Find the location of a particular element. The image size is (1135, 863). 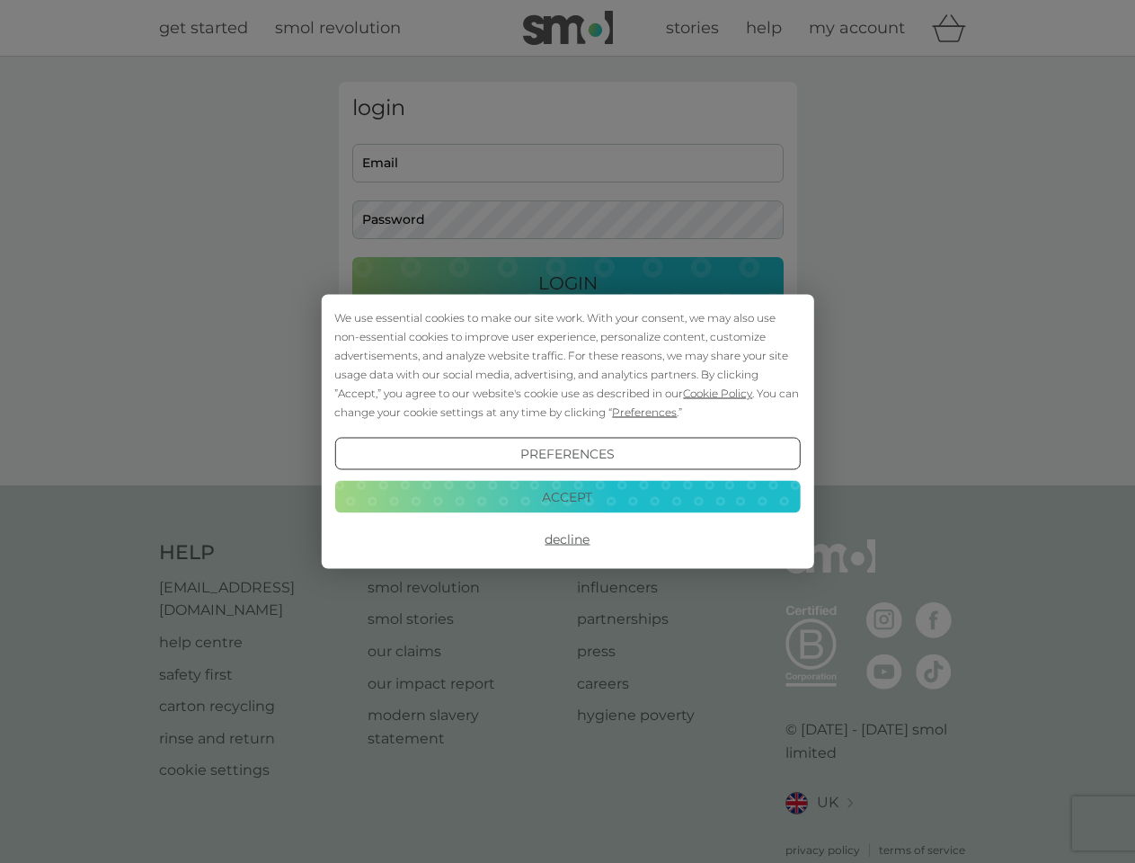

span: Preferences is located at coordinates (644, 412).